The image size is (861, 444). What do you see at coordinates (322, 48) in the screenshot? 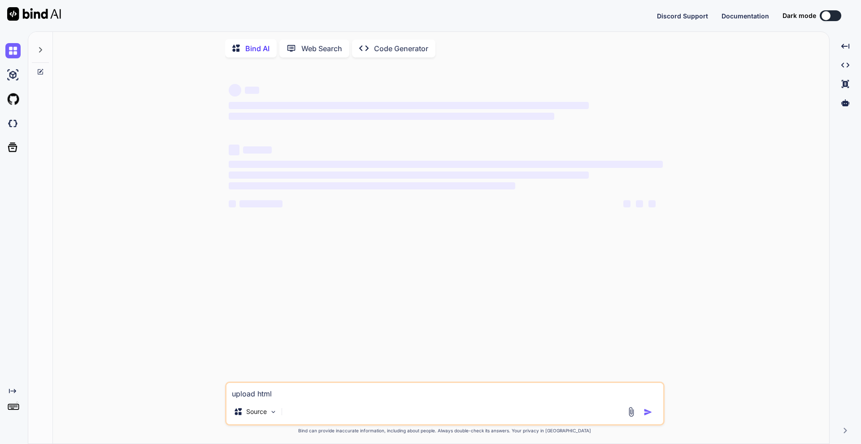
I see `p: Web Search` at bounding box center [322, 48].